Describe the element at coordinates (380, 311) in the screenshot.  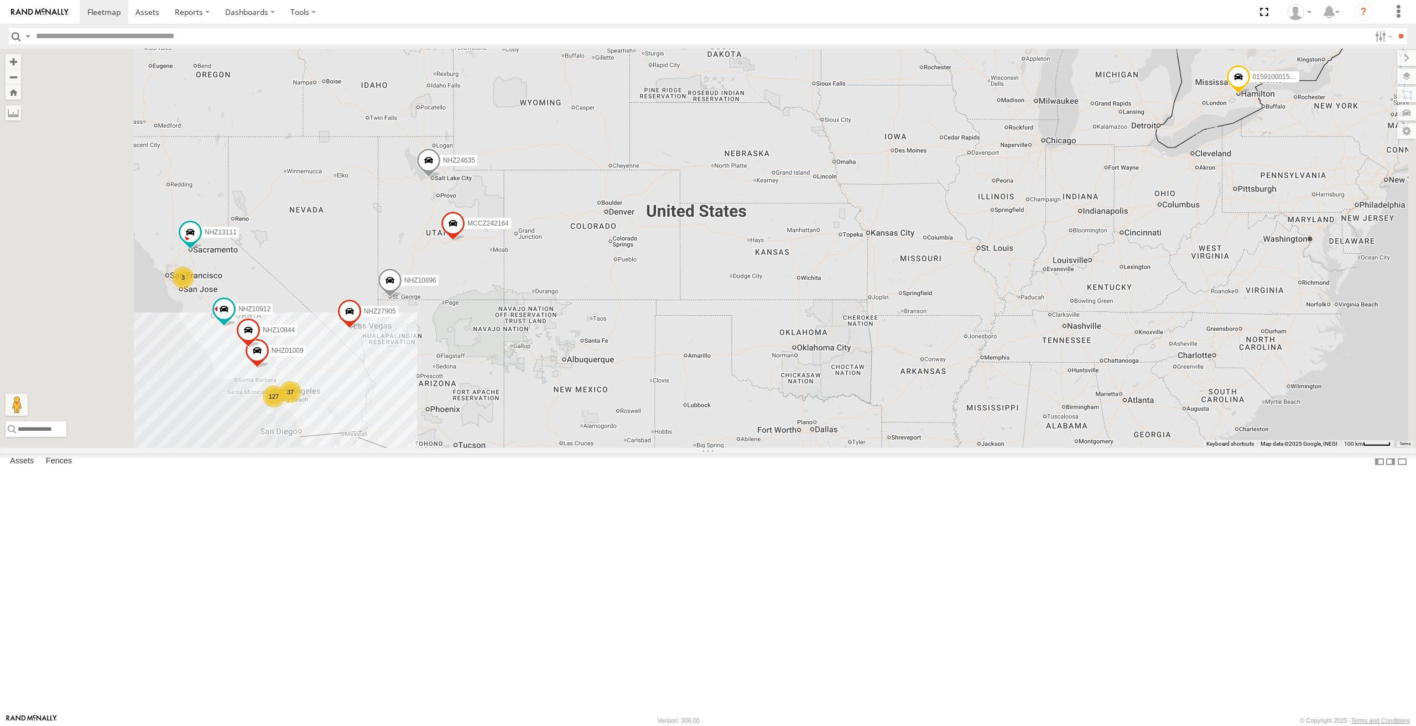
I see `span: NHZ27905` at that location.